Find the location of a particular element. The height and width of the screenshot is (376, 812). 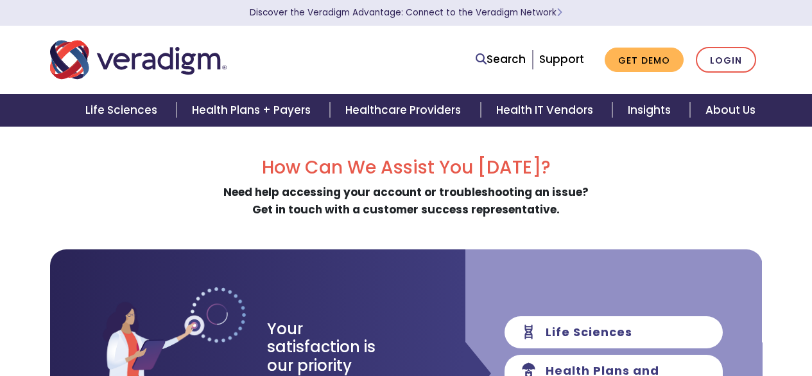

a: About Us is located at coordinates (731, 110).